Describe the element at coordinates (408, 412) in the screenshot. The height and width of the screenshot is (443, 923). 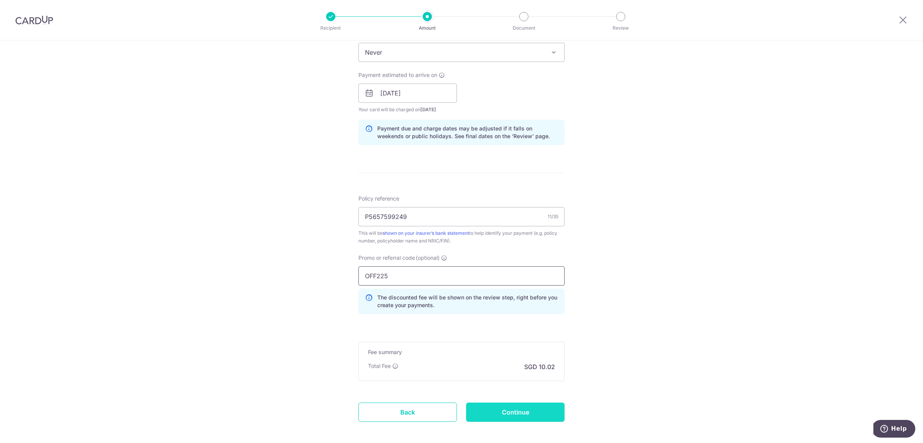
I see `a: Back` at that location.